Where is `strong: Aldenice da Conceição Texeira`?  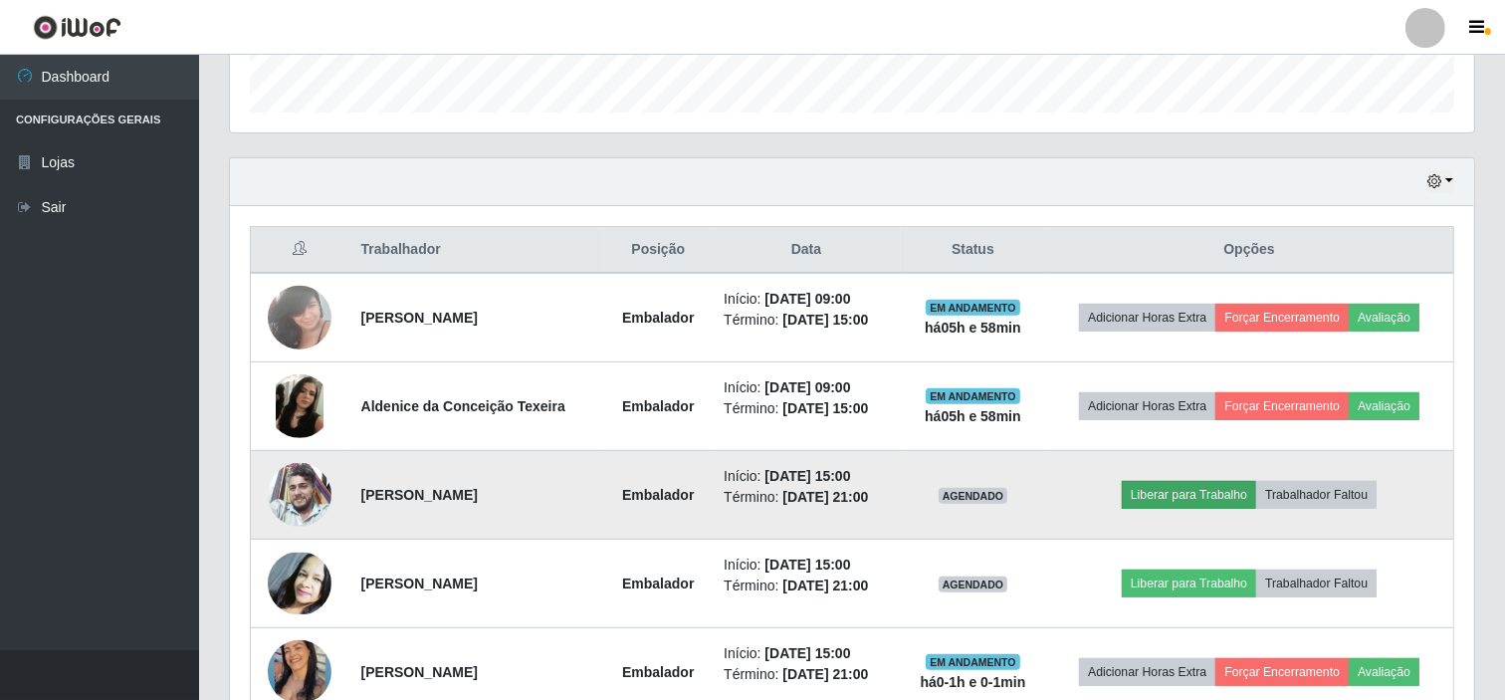 strong: Aldenice da Conceição Texeira is located at coordinates (463, 406).